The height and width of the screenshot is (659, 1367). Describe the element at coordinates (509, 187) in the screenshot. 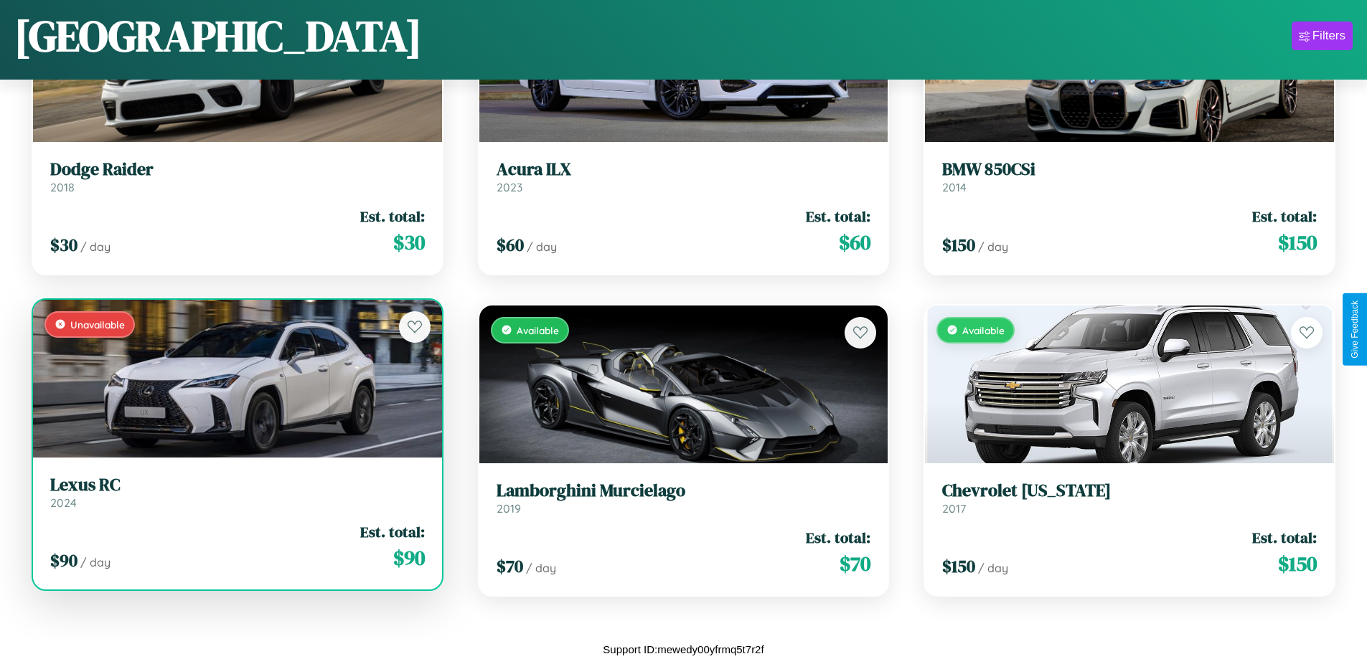

I see `span: 2023` at that location.